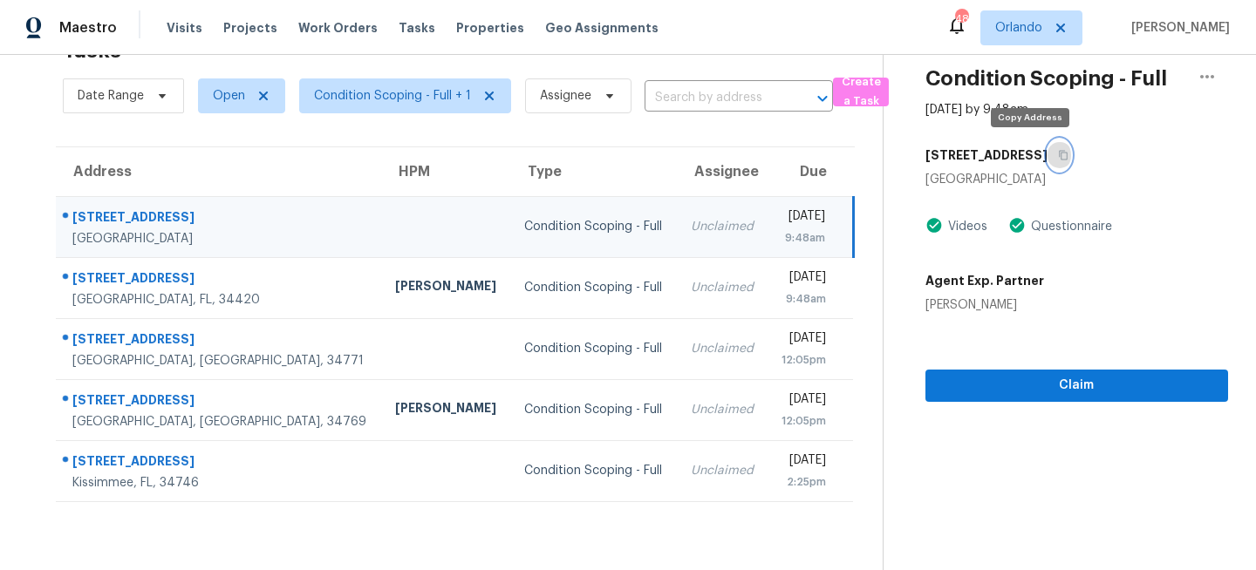 This screenshot has width=1256, height=570. I want to click on input: Search by address, so click(714, 98).